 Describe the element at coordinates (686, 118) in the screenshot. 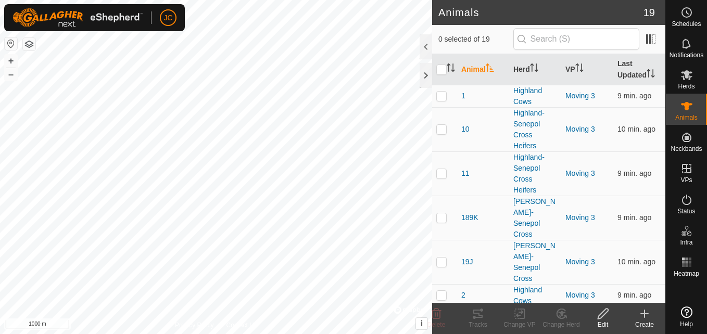

I see `span: Animals` at that location.